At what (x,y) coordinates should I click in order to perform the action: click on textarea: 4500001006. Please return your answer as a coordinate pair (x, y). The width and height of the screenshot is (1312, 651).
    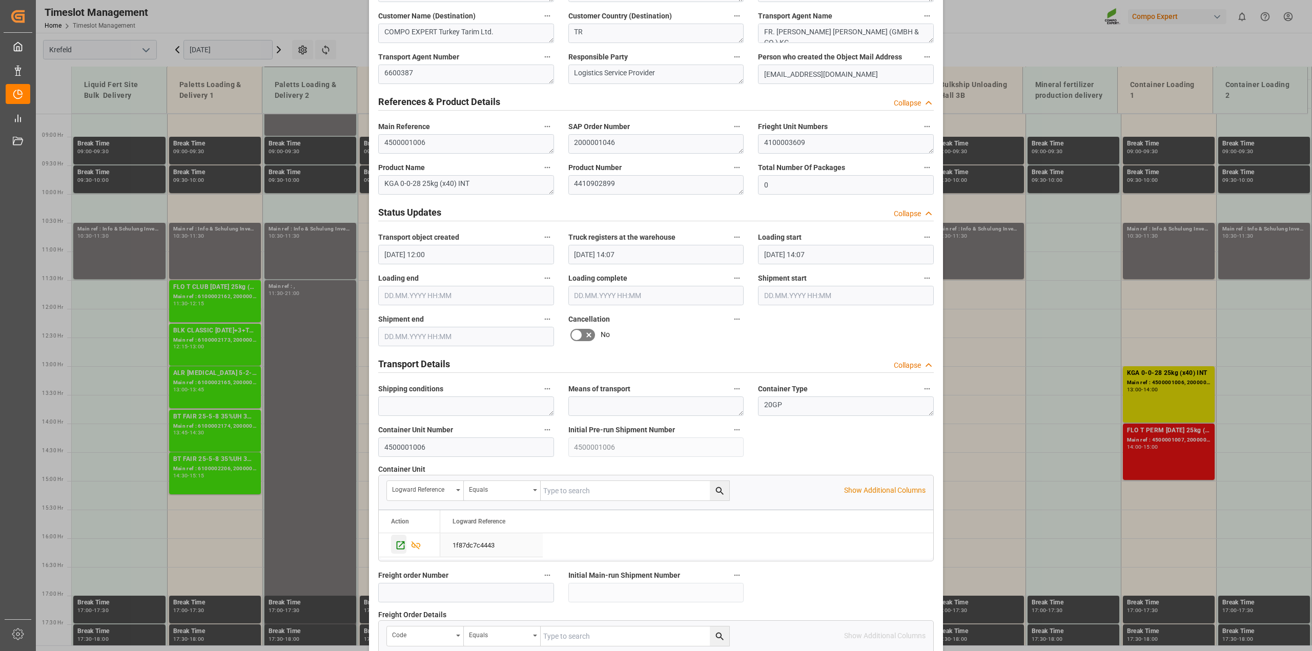
    Looking at the image, I should click on (466, 144).